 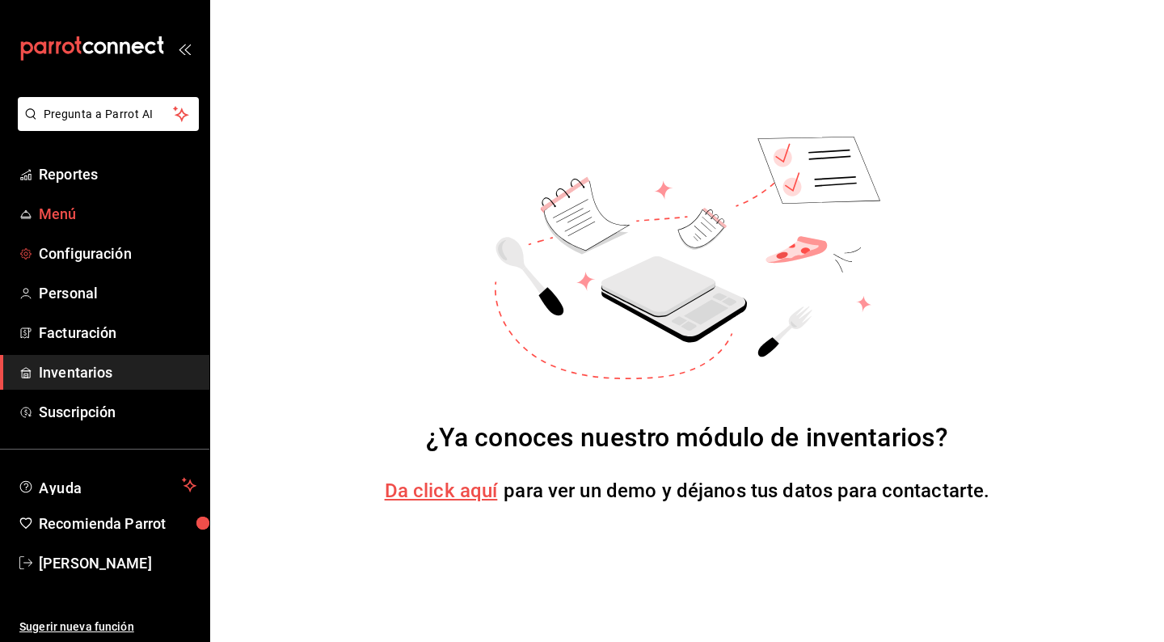 What do you see at coordinates (117, 332) in the screenshot?
I see `span: Facturación` at bounding box center [117, 332].